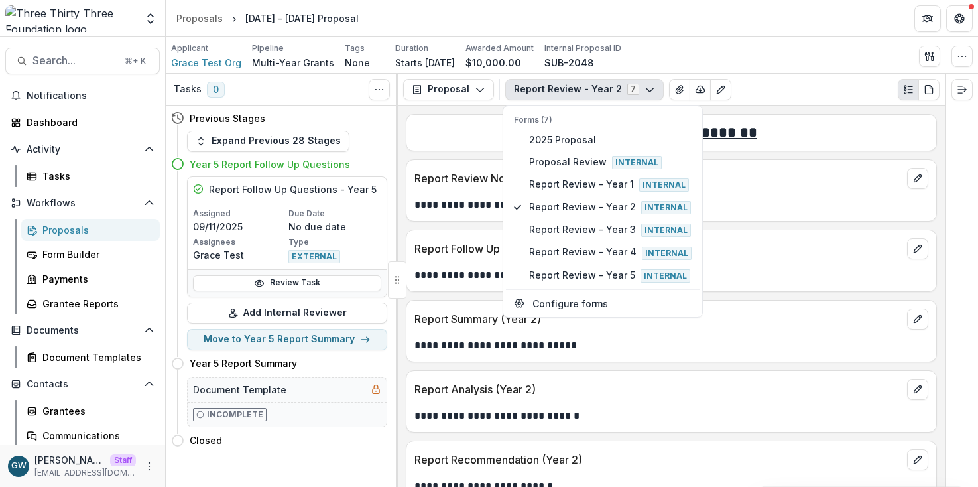 The width and height of the screenshot is (978, 487). What do you see at coordinates (268, 141) in the screenshot?
I see `button: Expand Previous 28 Stages` at bounding box center [268, 141].